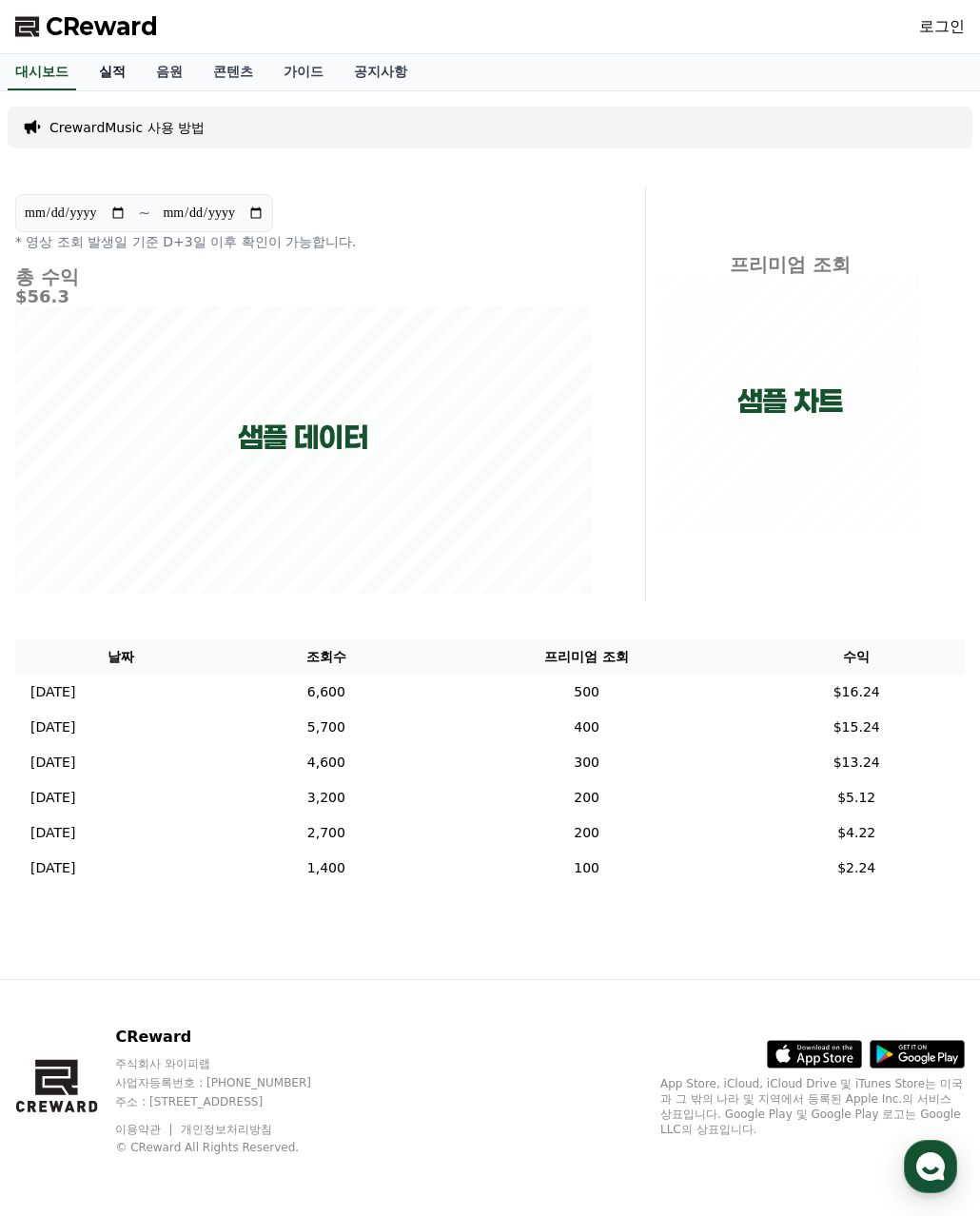 This screenshot has height=1216, width=980. I want to click on span: 홈, so click(65, 639).